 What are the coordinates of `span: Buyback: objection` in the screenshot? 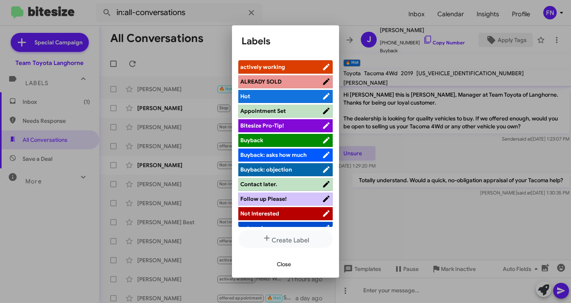 It's located at (266, 170).